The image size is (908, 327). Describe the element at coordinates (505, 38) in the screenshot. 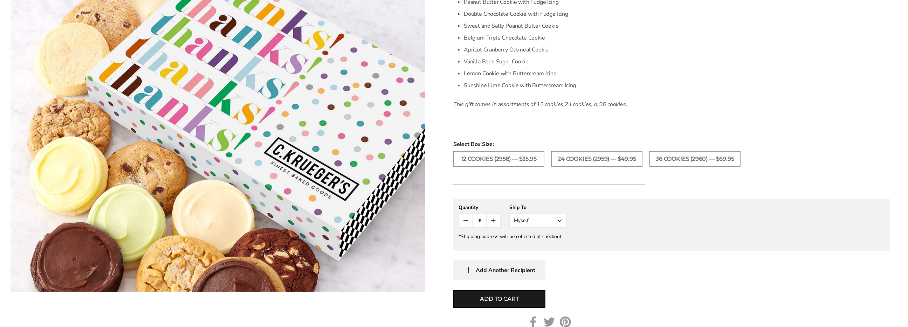

I see `span: Belgium Triple Chocolate Cookie` at that location.